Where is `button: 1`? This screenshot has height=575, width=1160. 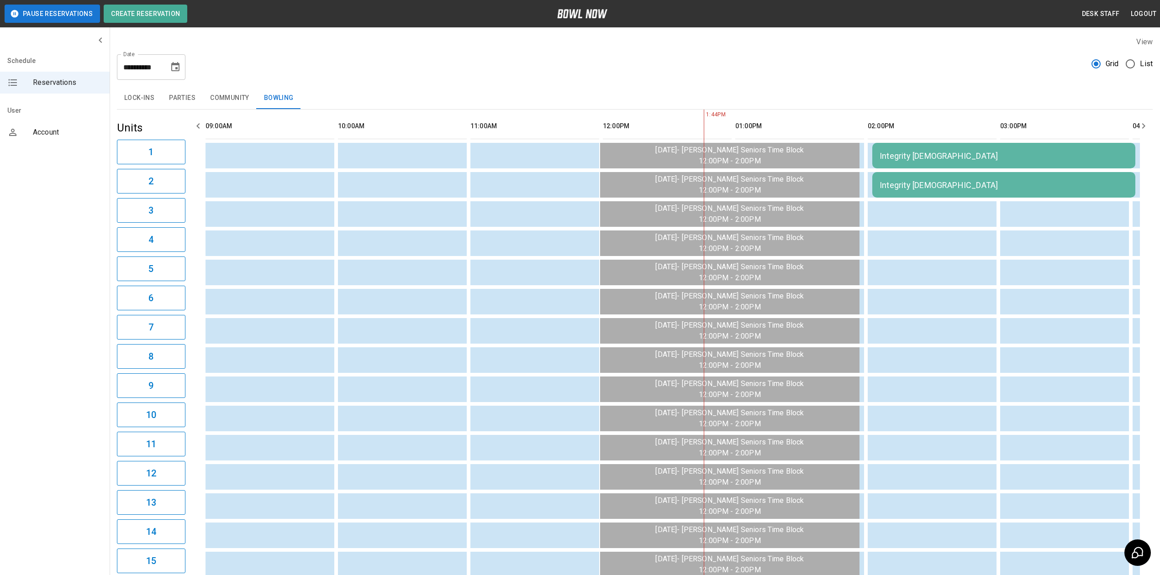
button: 1 is located at coordinates (151, 152).